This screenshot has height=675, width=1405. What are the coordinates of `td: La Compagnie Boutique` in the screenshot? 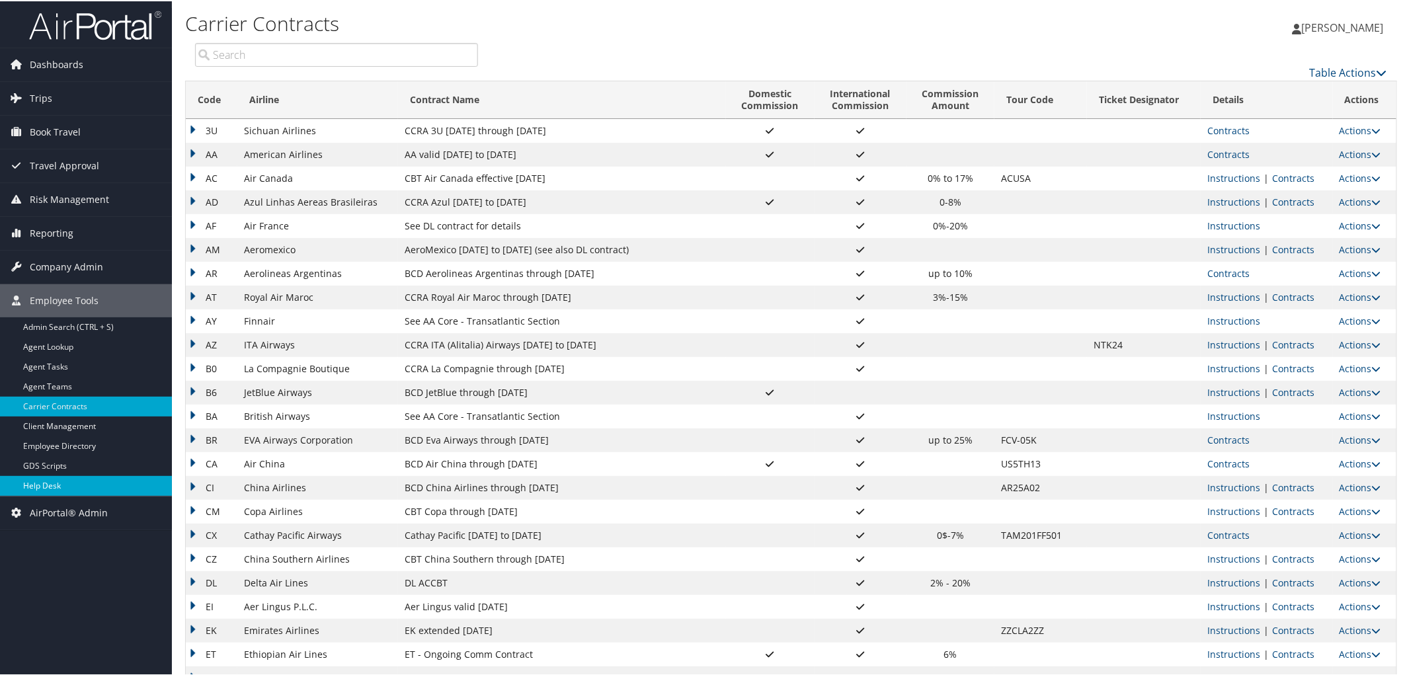 It's located at (317, 368).